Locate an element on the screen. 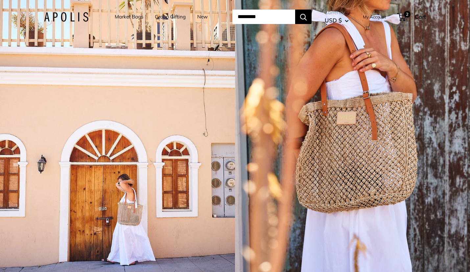 This screenshot has height=272, width=470. a: Market Bags is located at coordinates (129, 17).